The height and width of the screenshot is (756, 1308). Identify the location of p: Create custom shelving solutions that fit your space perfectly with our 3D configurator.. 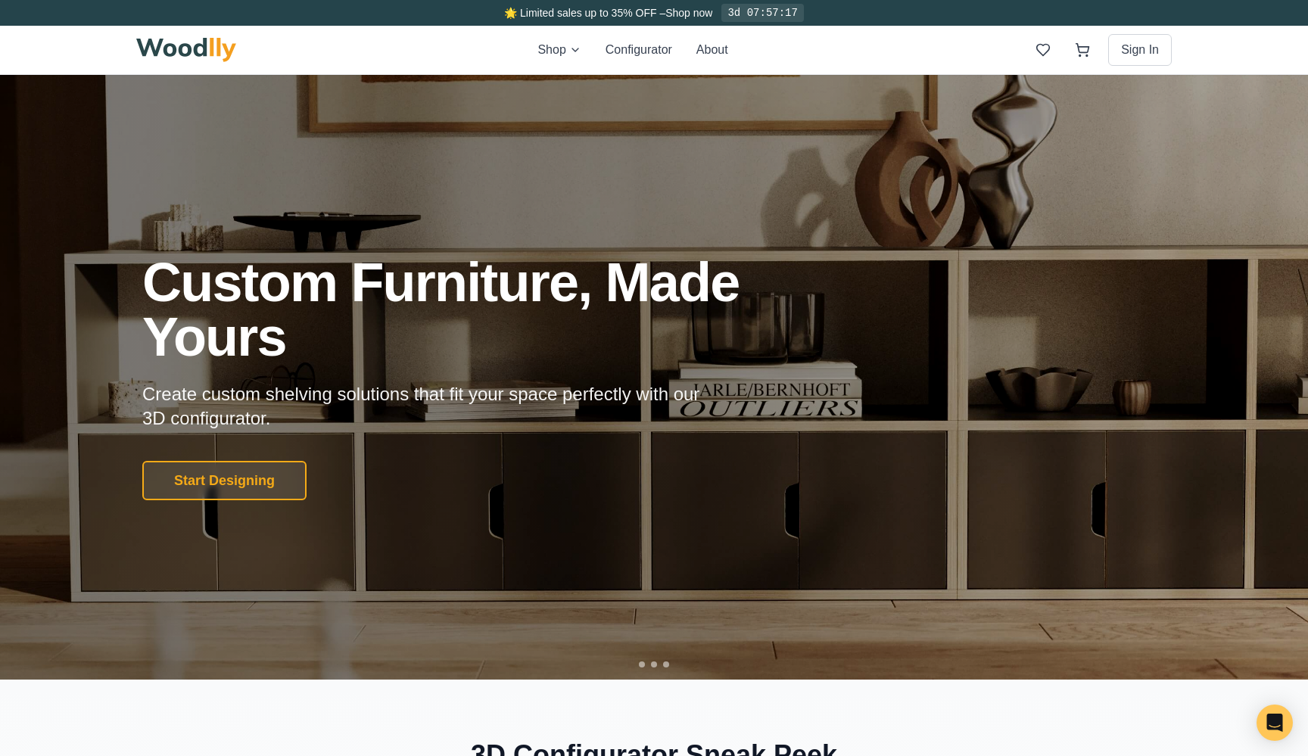
(433, 406).